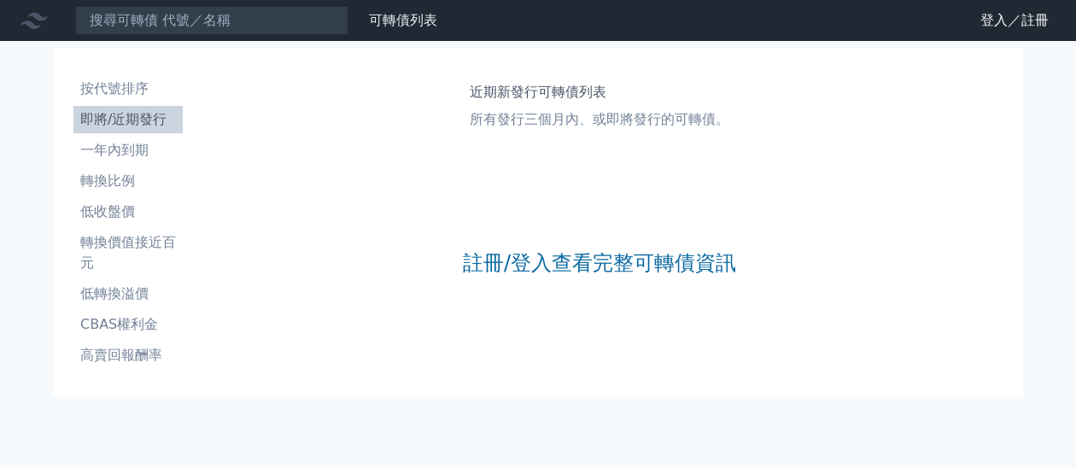 The image size is (1076, 468). Describe the element at coordinates (128, 89) in the screenshot. I see `li: 按代號排序` at that location.